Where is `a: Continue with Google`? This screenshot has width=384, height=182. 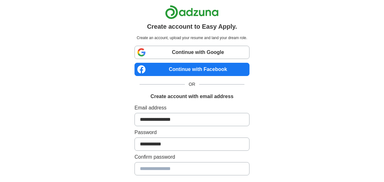 a: Continue with Google is located at coordinates (192, 52).